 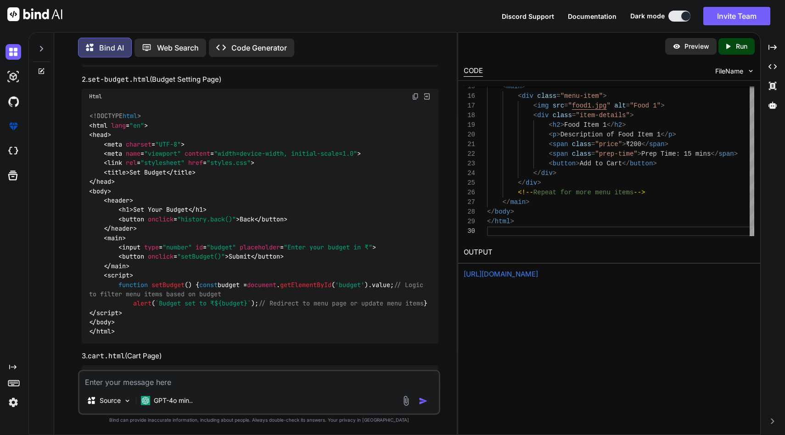 What do you see at coordinates (469, 173) in the screenshot?
I see `div: 24` at bounding box center [469, 173].